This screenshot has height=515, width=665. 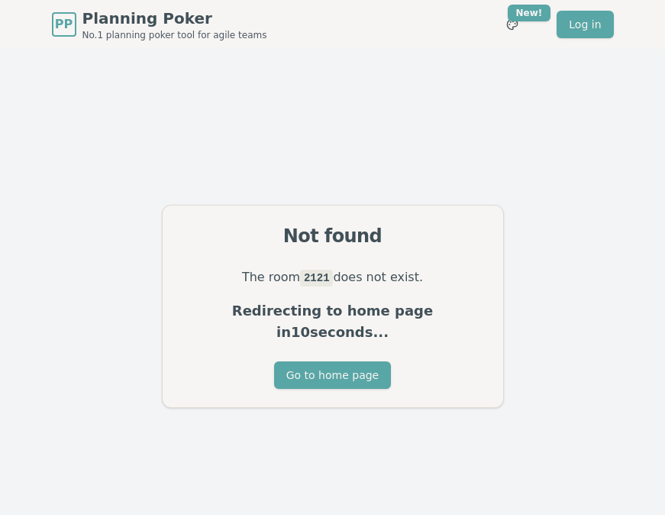 I want to click on button: Go to home page, so click(x=332, y=375).